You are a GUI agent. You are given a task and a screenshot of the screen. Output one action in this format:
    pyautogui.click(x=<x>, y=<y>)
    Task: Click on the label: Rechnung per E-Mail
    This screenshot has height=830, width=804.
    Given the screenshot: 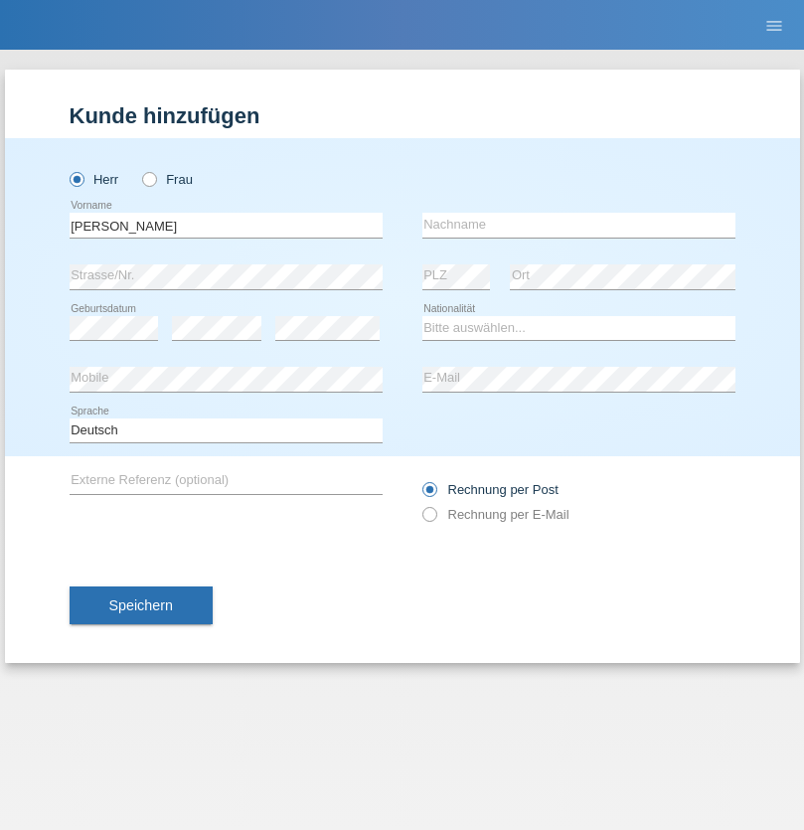 What is the action you would take?
    pyautogui.click(x=496, y=514)
    